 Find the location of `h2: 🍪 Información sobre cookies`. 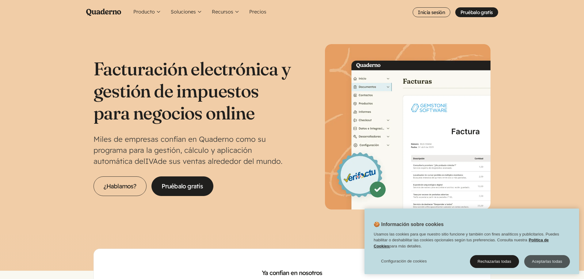

h2: 🍪 Información sobre cookies is located at coordinates (404, 226).